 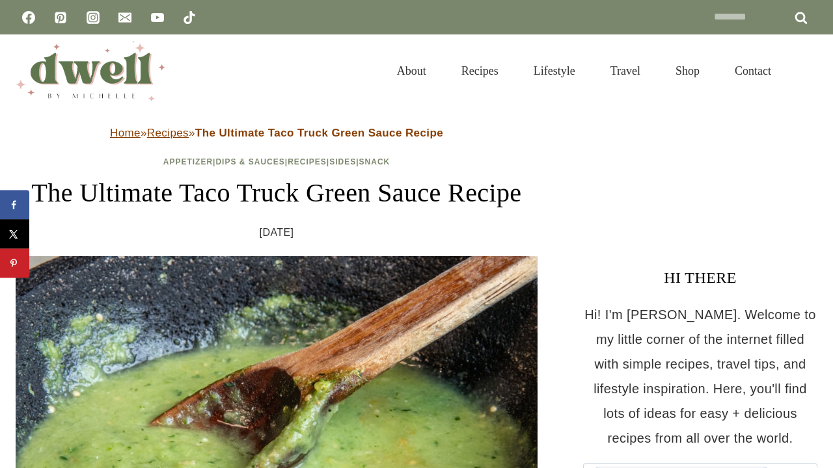 I want to click on h1: The Ultimate Taco Truck Green Sauce Recipe, so click(x=276, y=193).